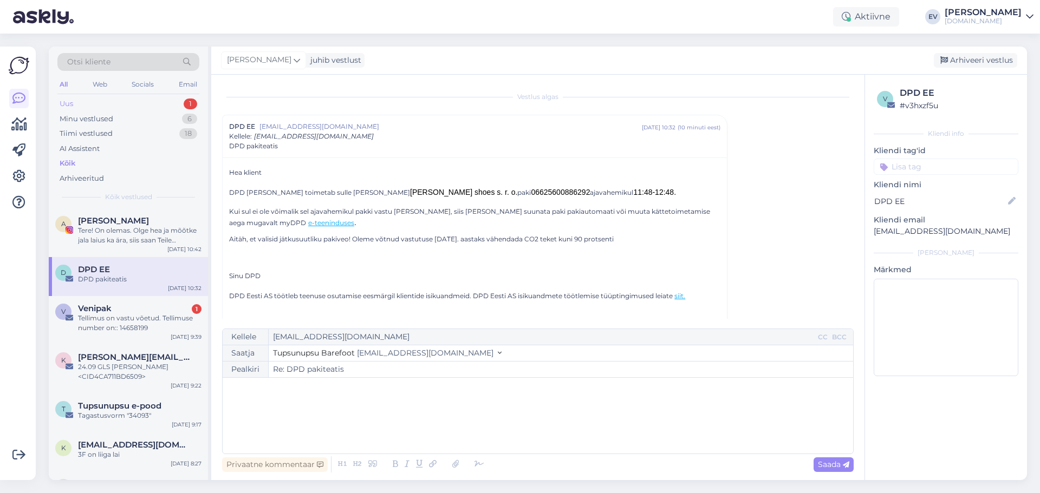 Image resolution: width=1040 pixels, height=493 pixels. Describe the element at coordinates (67, 164) in the screenshot. I see `div: Kõik` at that location.